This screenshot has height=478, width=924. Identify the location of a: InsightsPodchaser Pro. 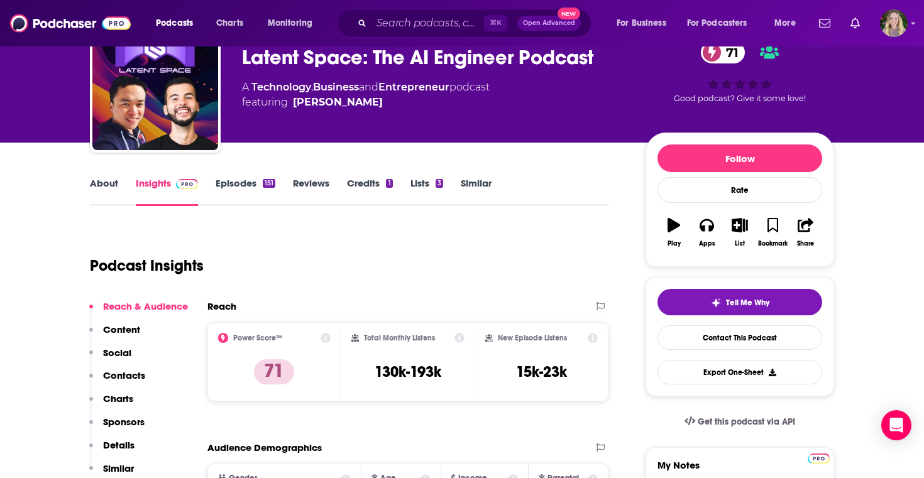
(167, 192).